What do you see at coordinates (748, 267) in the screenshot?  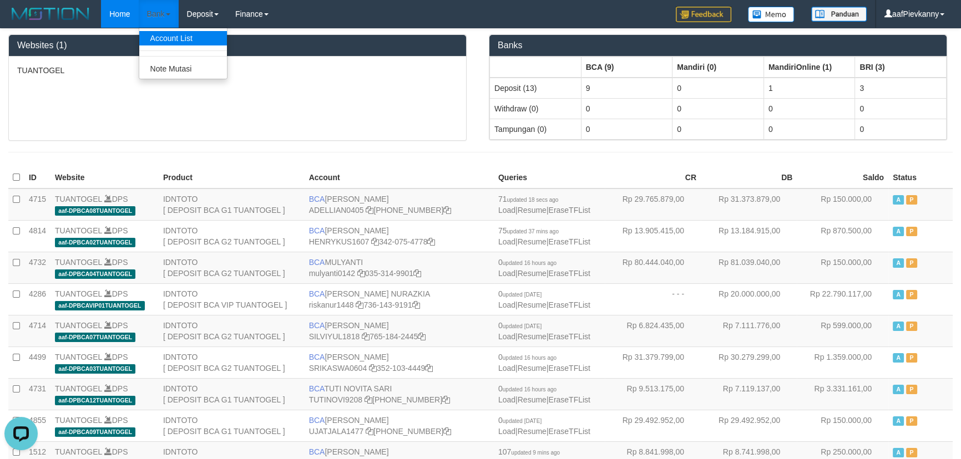 I see `td: Rp 81.039.040,00` at bounding box center [748, 267].